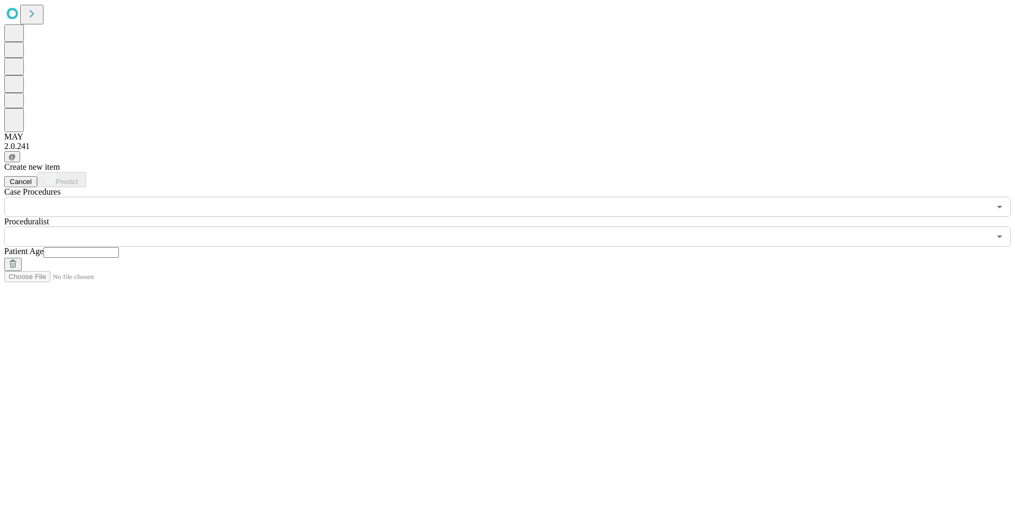 The width and height of the screenshot is (1015, 506). What do you see at coordinates (507, 146) in the screenshot?
I see `div: 2.0.241` at bounding box center [507, 146].